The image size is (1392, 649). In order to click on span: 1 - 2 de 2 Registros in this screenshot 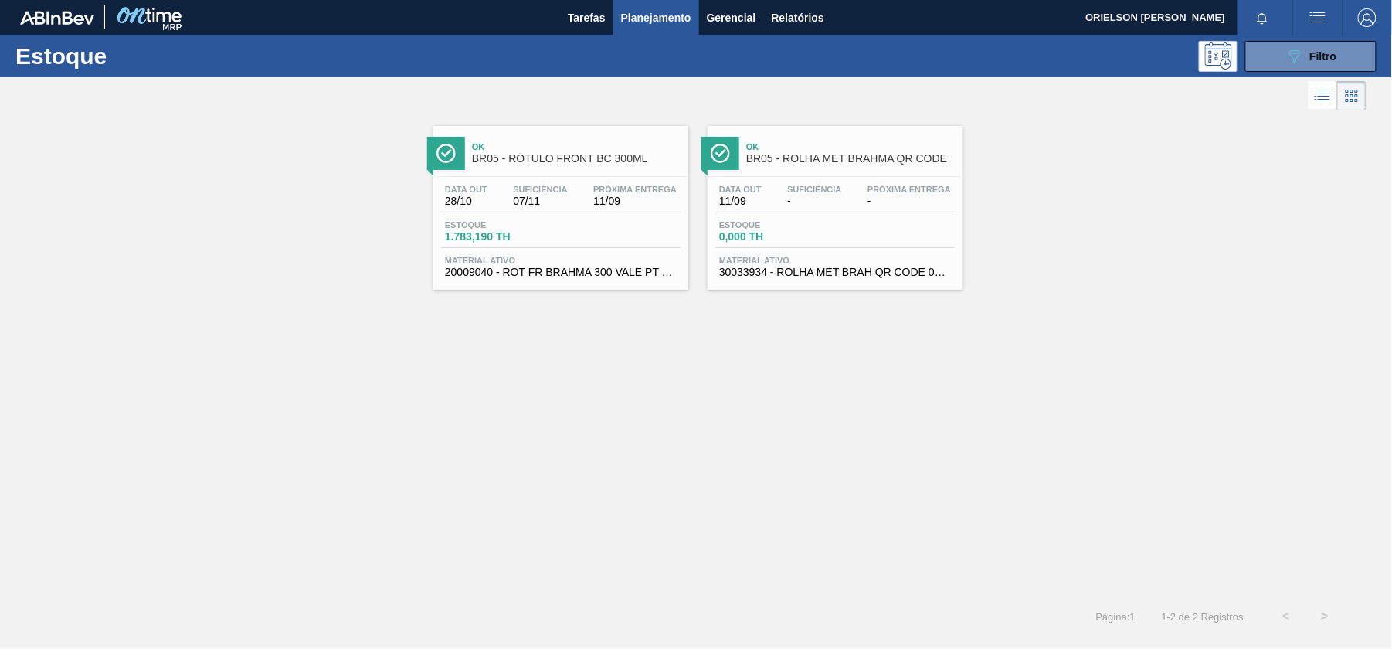, I will do `click(1202, 617)`.